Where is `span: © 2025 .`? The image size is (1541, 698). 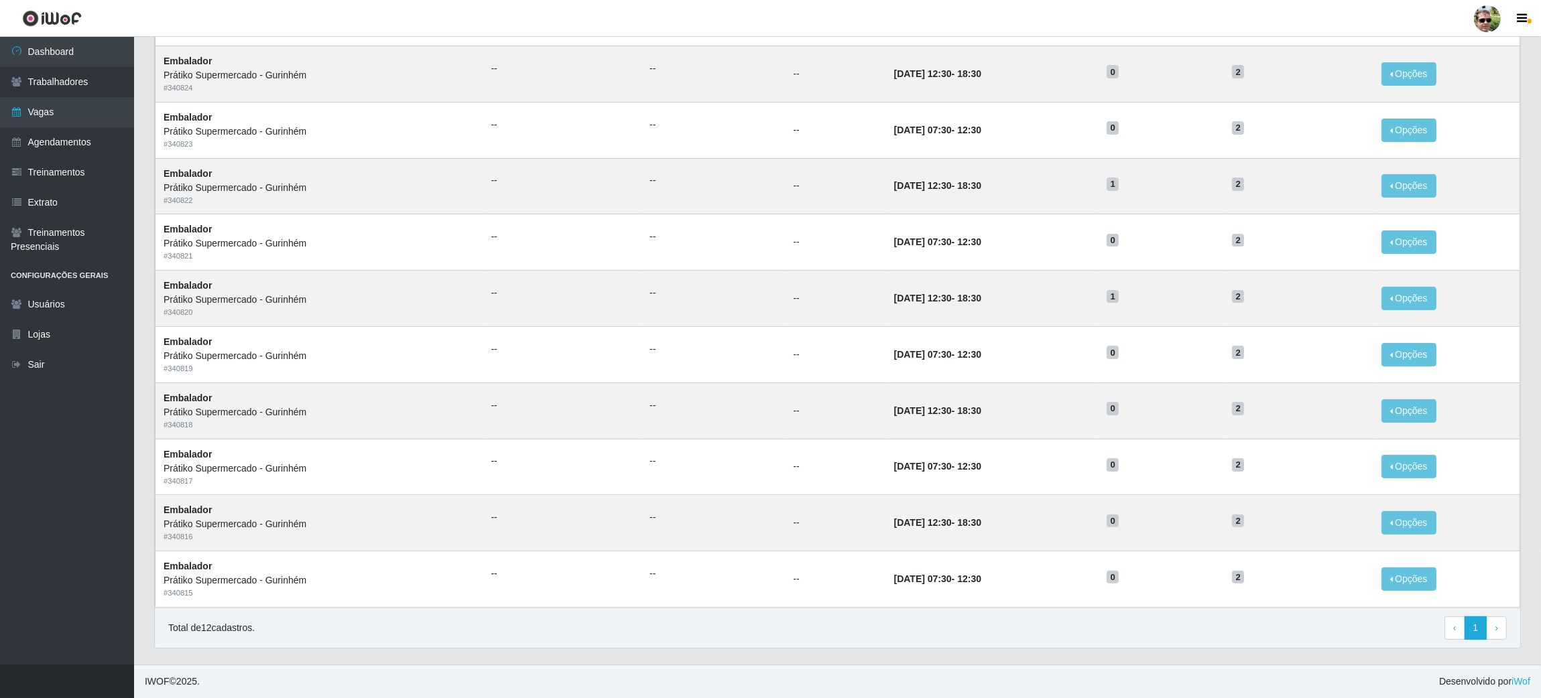 span: © 2025 . is located at coordinates (172, 682).